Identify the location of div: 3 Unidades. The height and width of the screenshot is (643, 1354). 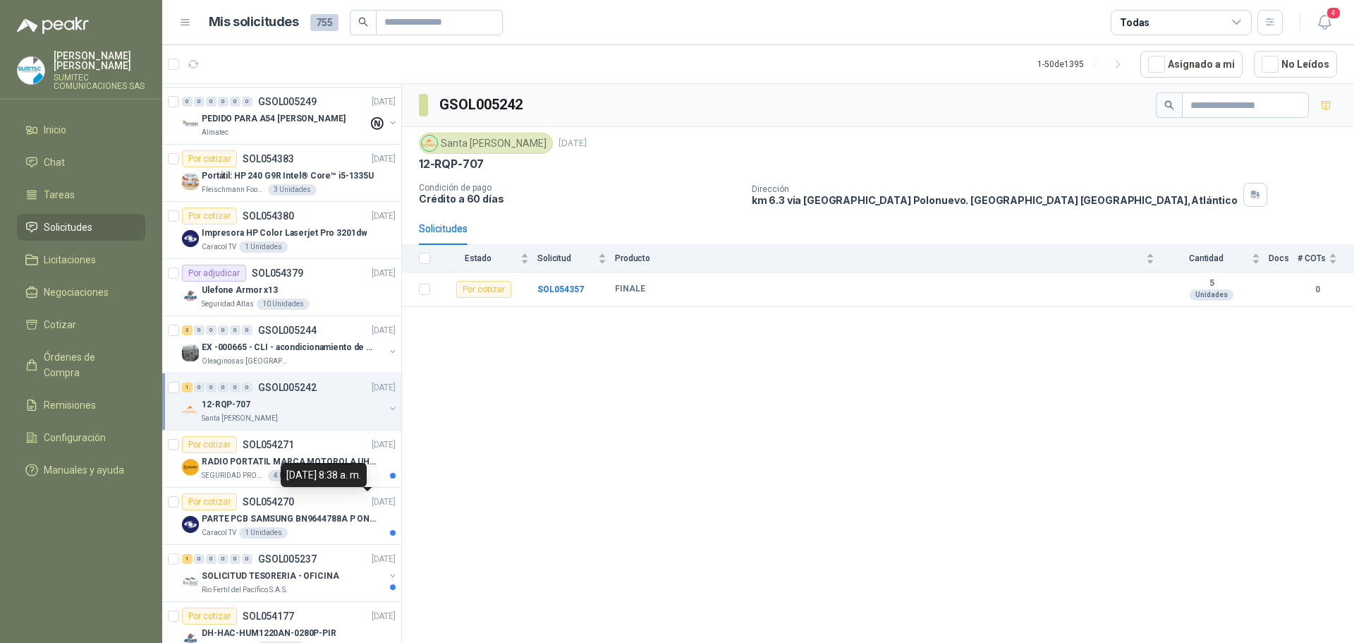
(292, 190).